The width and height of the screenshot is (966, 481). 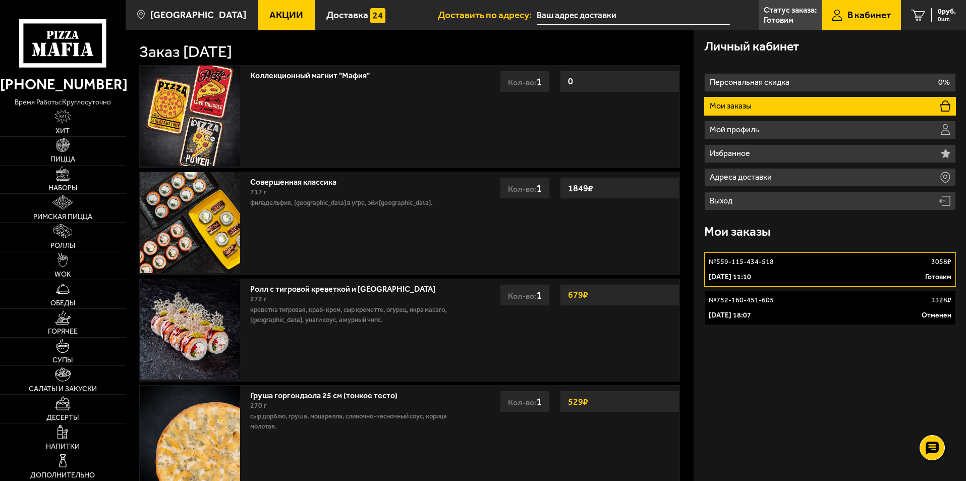 I want to click on strong: 679 ₽, so click(x=578, y=295).